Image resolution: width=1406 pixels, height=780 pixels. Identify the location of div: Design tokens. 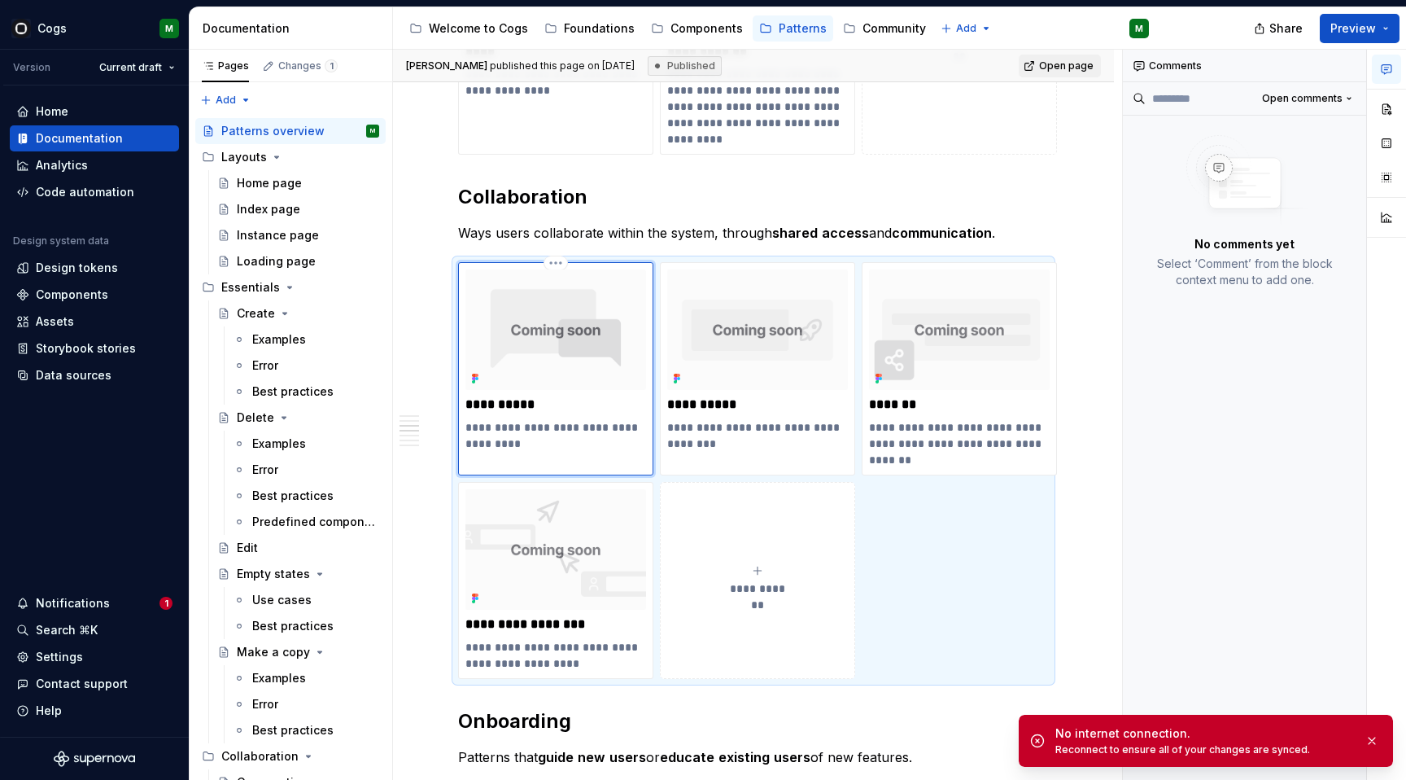
(76, 268).